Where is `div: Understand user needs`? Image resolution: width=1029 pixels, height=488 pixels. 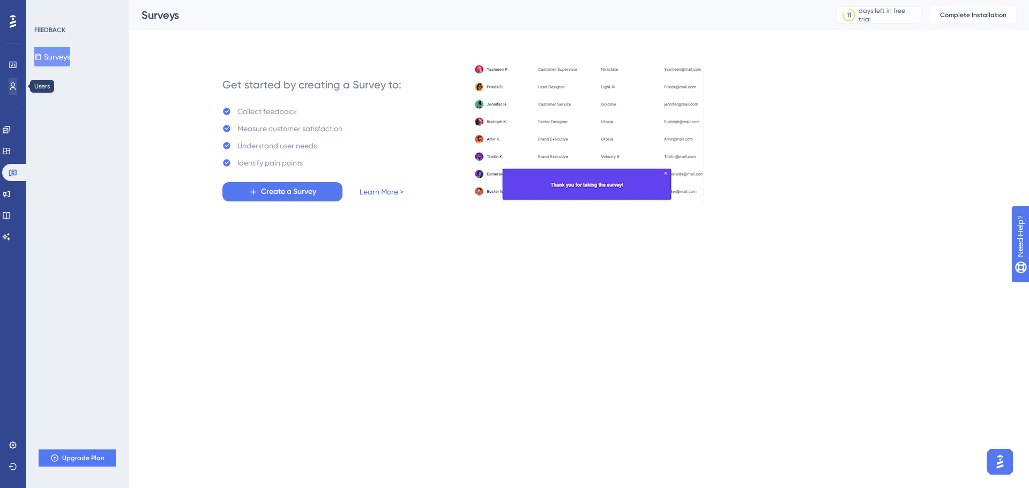
div: Understand user needs is located at coordinates (277, 146).